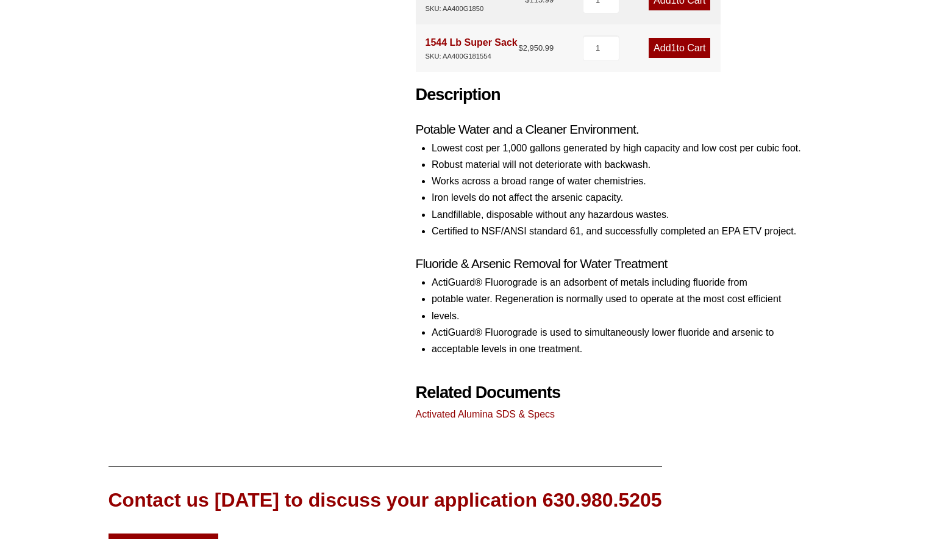  I want to click on div: 1544 Lb Super Sack, so click(471, 48).